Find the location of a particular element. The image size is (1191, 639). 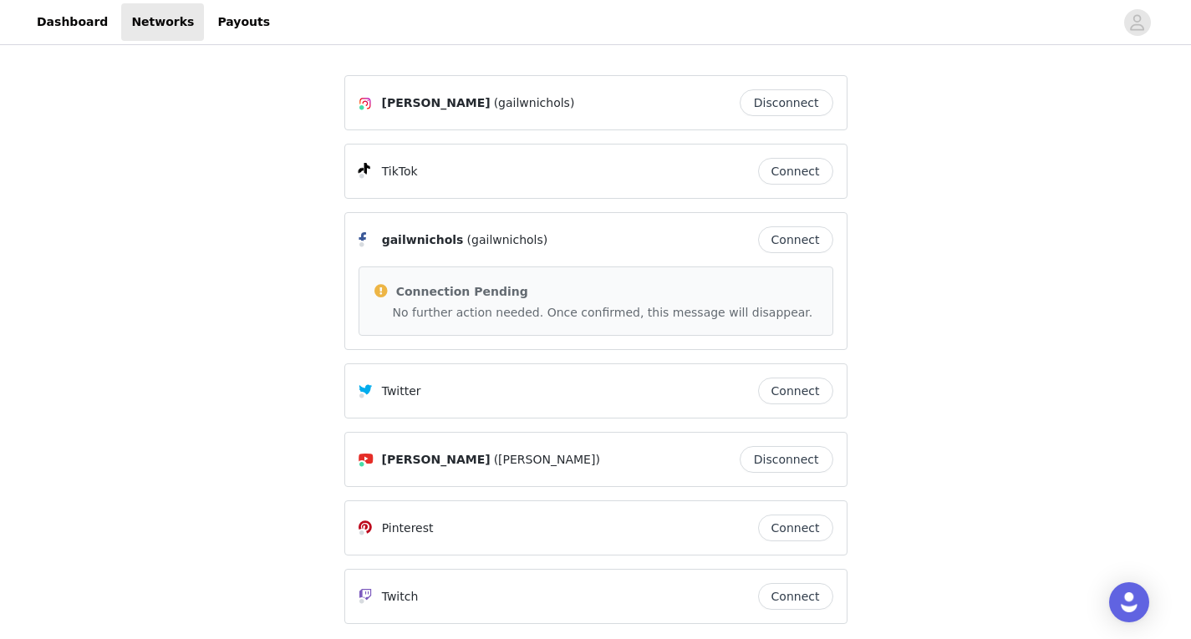

p: TikTok is located at coordinates (399, 171).